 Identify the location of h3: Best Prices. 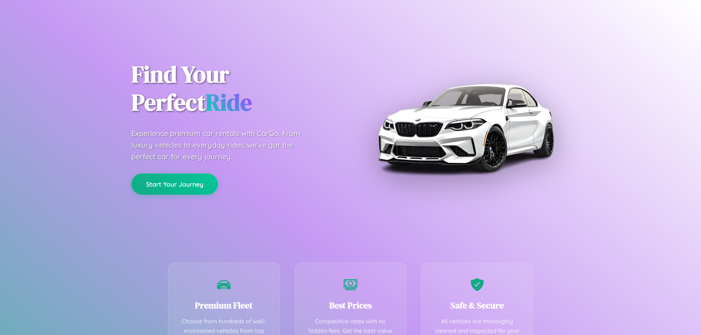
(350, 306).